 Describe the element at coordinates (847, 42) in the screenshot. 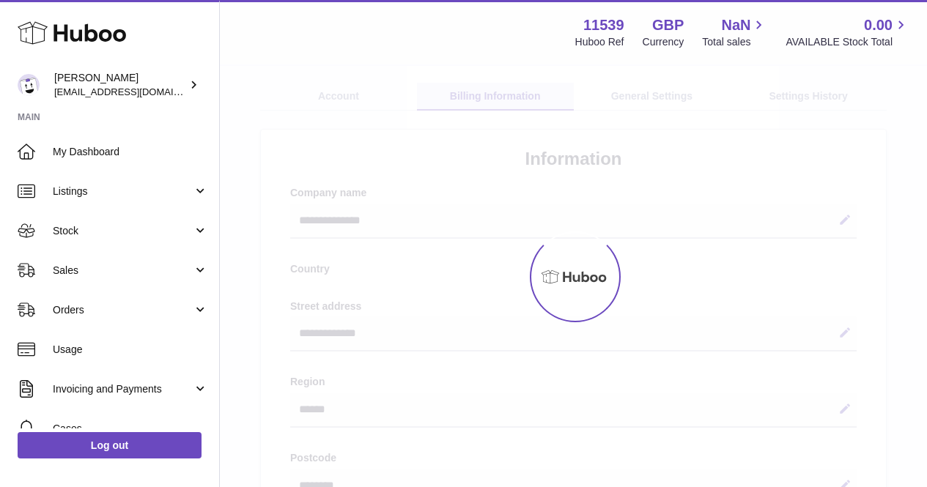

I see `span: AVAILABLE Stock Total` at that location.